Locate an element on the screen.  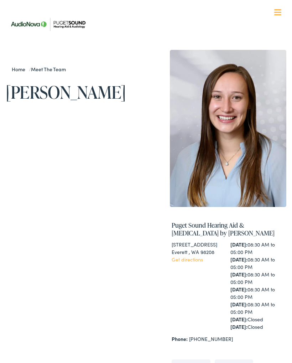
a: Home is located at coordinates (20, 69).